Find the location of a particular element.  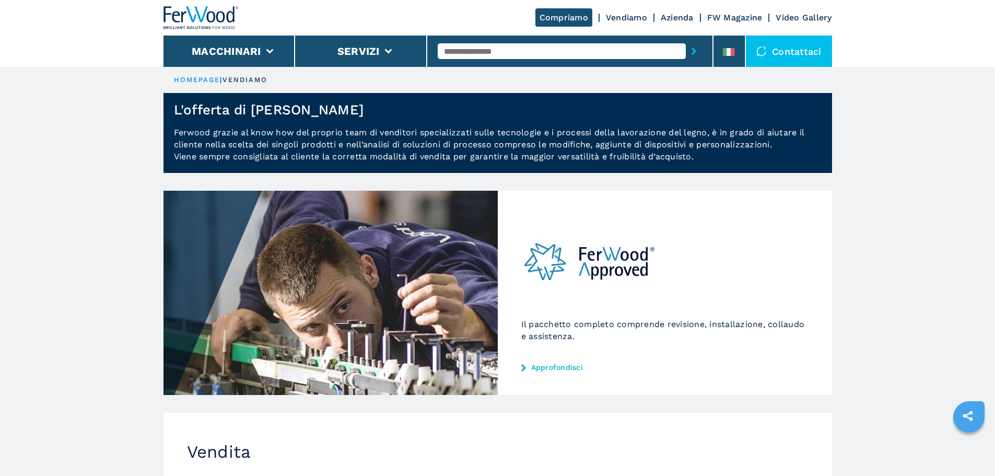

a: Approfondisci is located at coordinates (665, 367).